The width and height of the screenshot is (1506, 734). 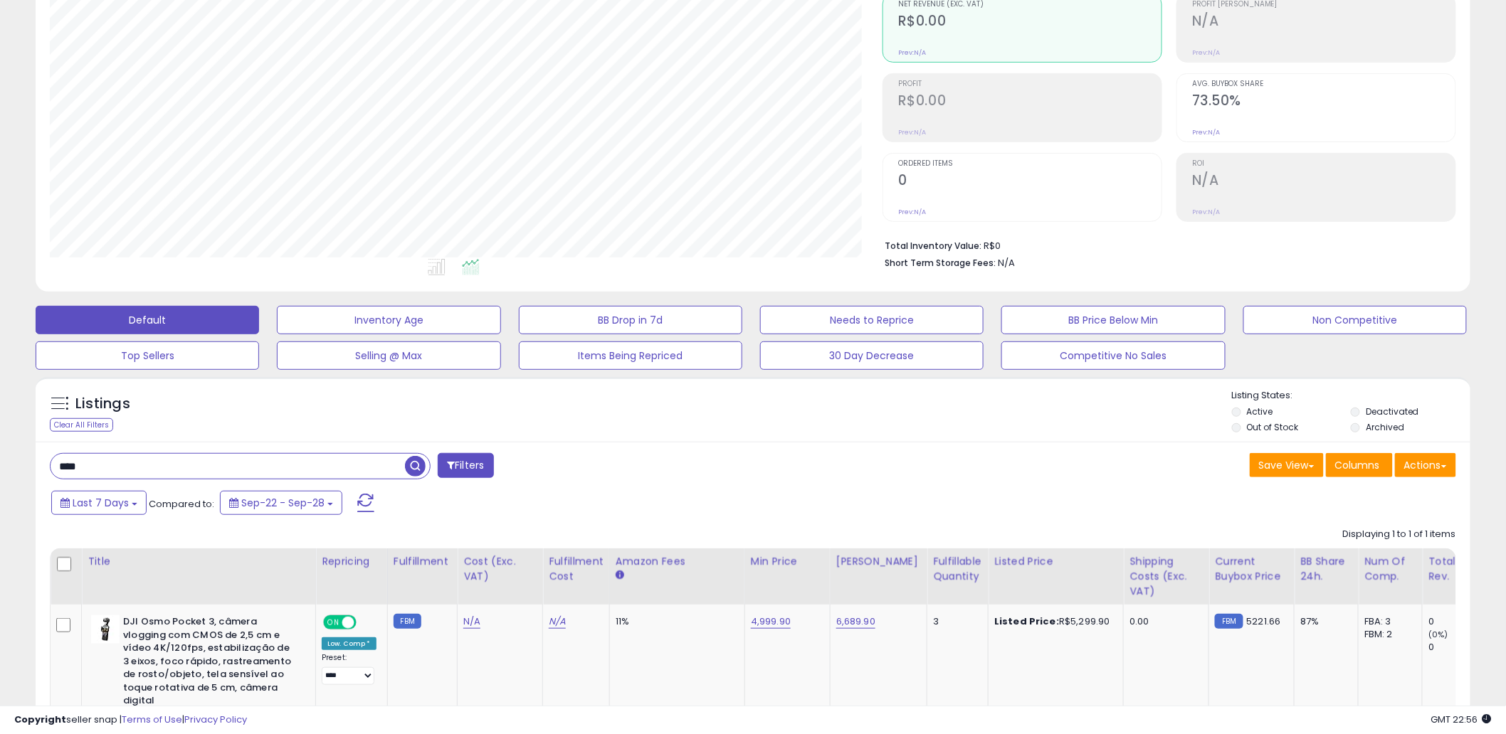 I want to click on div: Total Rev., so click(x=1454, y=569).